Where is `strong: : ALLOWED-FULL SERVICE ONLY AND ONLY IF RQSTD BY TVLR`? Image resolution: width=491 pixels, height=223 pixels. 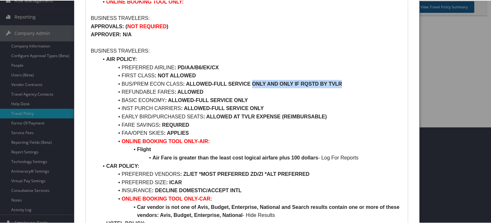
strong: : ALLOWED-FULL SERVICE ONLY AND ONLY IF RQSTD BY TVLR is located at coordinates (262, 83).